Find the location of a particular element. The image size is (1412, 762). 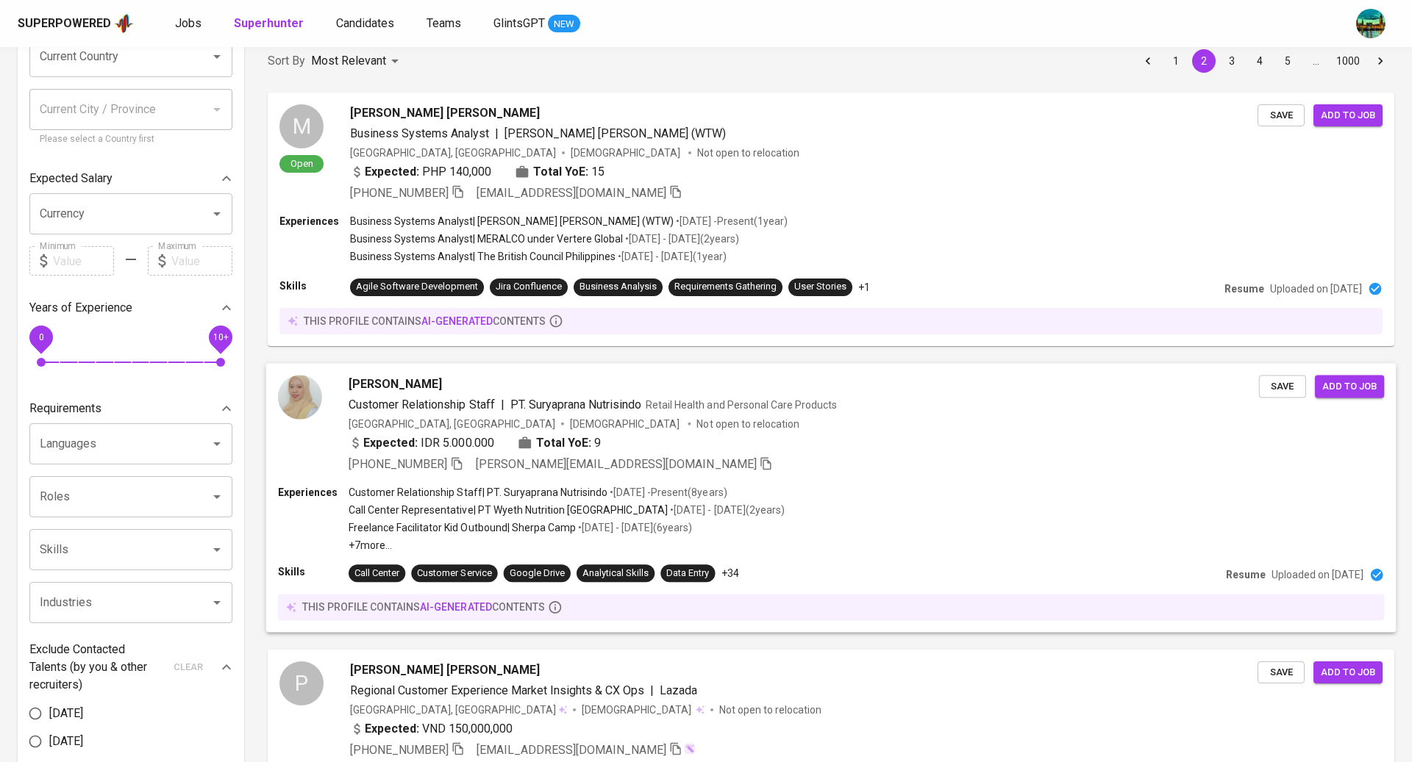

span: 10+ is located at coordinates (220, 337).